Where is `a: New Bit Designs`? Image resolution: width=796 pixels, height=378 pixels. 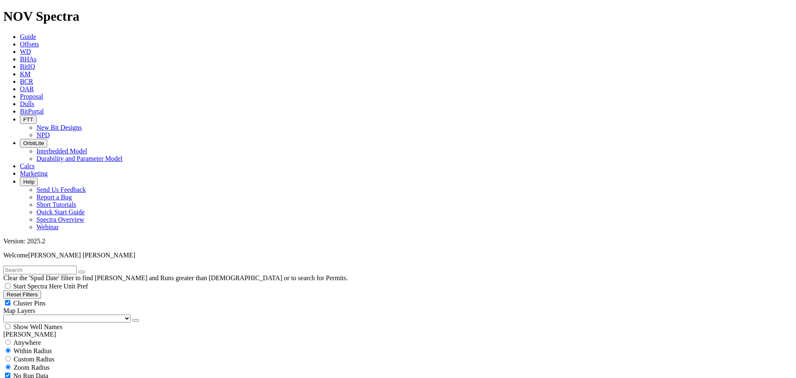 a: New Bit Designs is located at coordinates (59, 127).